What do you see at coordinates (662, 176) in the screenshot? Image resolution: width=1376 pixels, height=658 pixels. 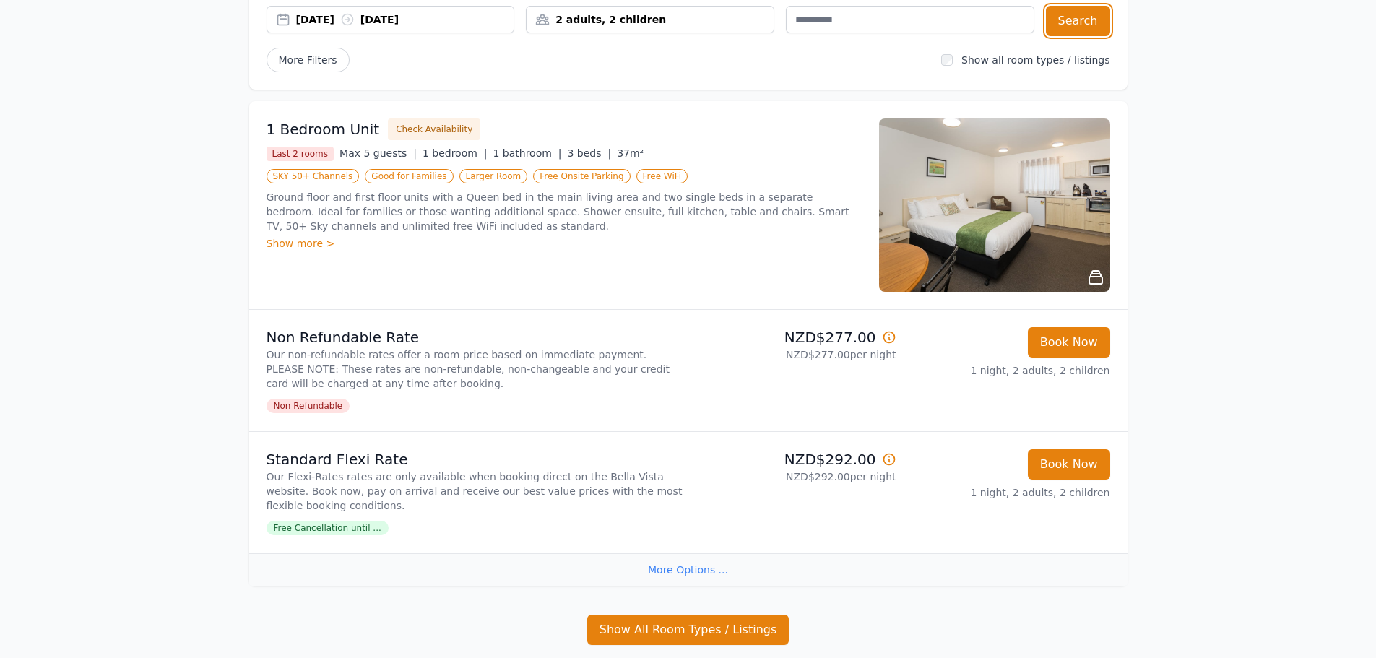 I see `span: Free WiFi` at bounding box center [662, 176].